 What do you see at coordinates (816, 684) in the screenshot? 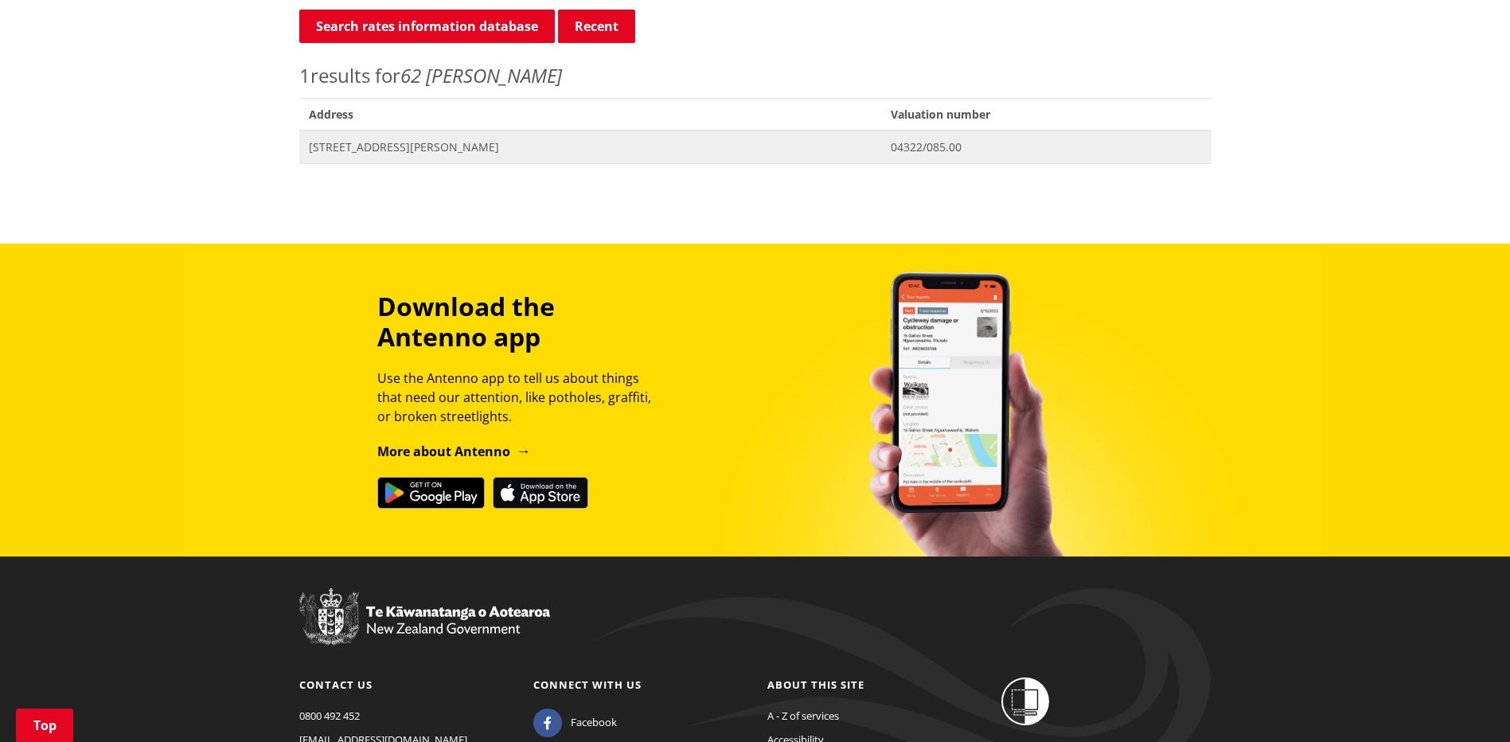
I see `a: About this site` at bounding box center [816, 684].